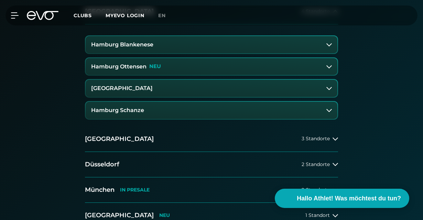 The height and width of the screenshot is (220, 423). Describe the element at coordinates (135, 190) in the screenshot. I see `p: IN PRESALE` at that location.